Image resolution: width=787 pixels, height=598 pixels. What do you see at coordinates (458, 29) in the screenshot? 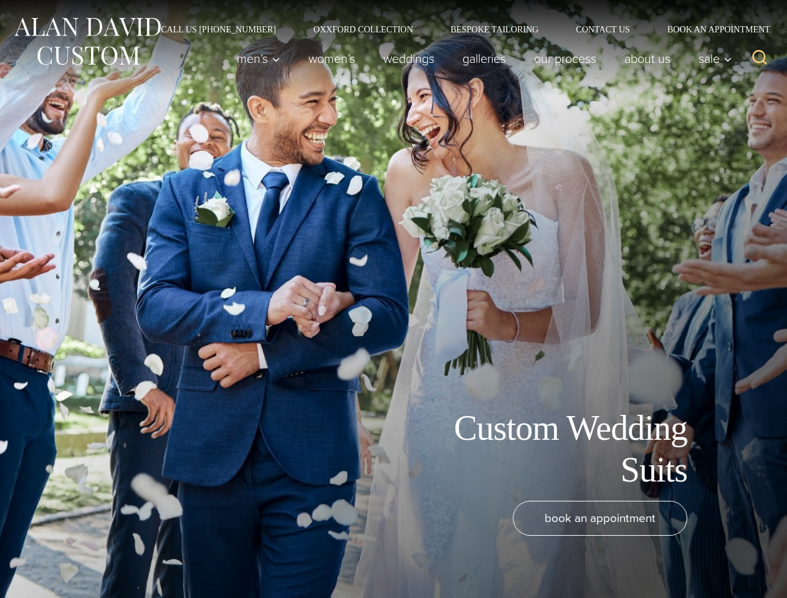
I see `nav: Secondary Navigation` at bounding box center [458, 29].